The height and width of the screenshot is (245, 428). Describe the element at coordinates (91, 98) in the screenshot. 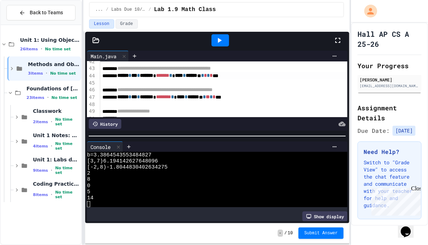

I see `div: 47` at that location.